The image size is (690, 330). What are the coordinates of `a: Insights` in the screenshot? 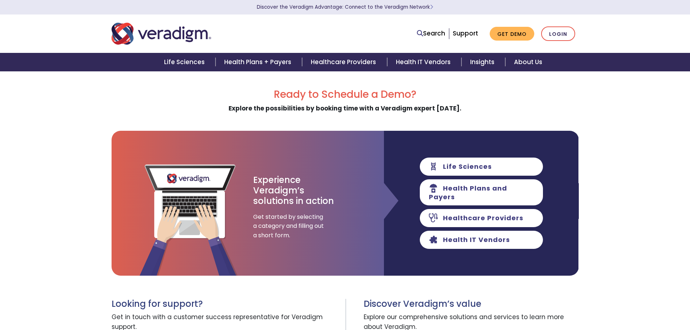 It's located at (483, 62).